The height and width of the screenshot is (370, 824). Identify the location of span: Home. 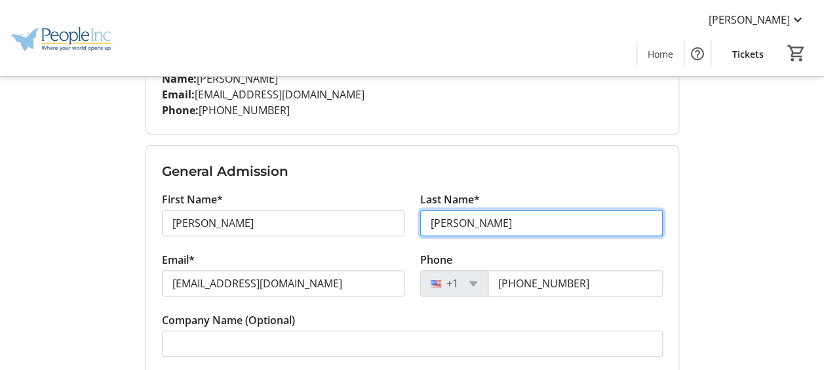
(660, 54).